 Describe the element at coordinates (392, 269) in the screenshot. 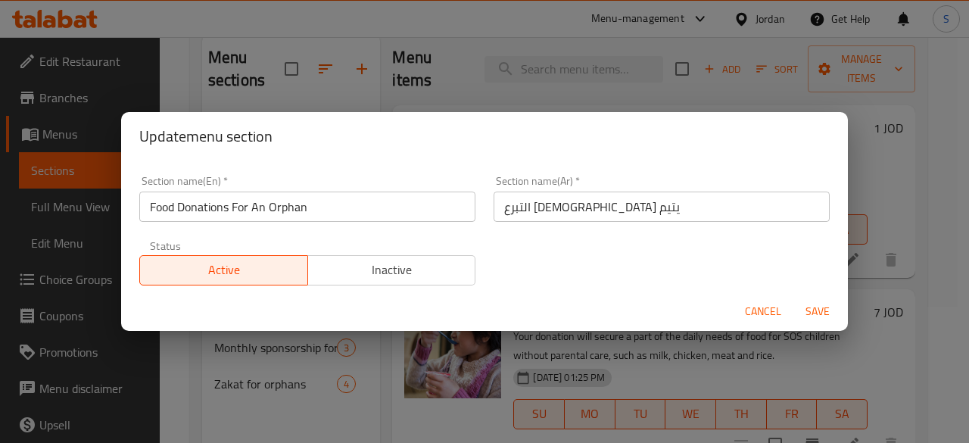

I see `span: Inactive` at that location.